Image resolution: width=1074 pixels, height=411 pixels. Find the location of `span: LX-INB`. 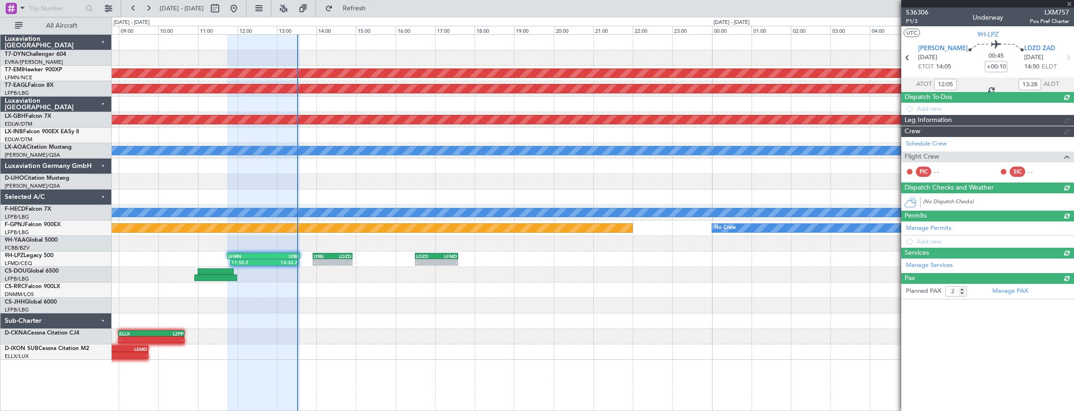

span: LX-INB is located at coordinates (14, 132).